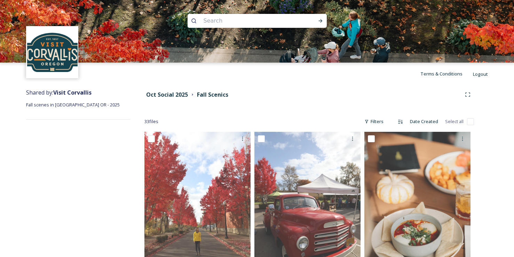 The width and height of the screenshot is (514, 257). What do you see at coordinates (424, 122) in the screenshot?
I see `div: Date Created` at bounding box center [424, 122].